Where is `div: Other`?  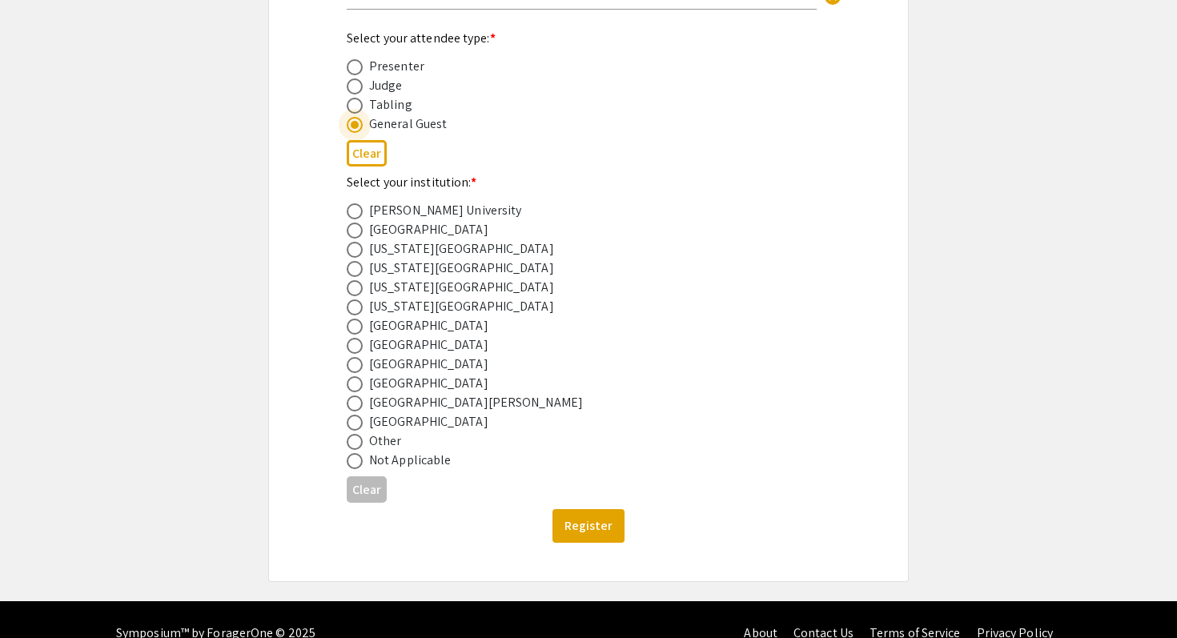 div: Other is located at coordinates (385, 441).